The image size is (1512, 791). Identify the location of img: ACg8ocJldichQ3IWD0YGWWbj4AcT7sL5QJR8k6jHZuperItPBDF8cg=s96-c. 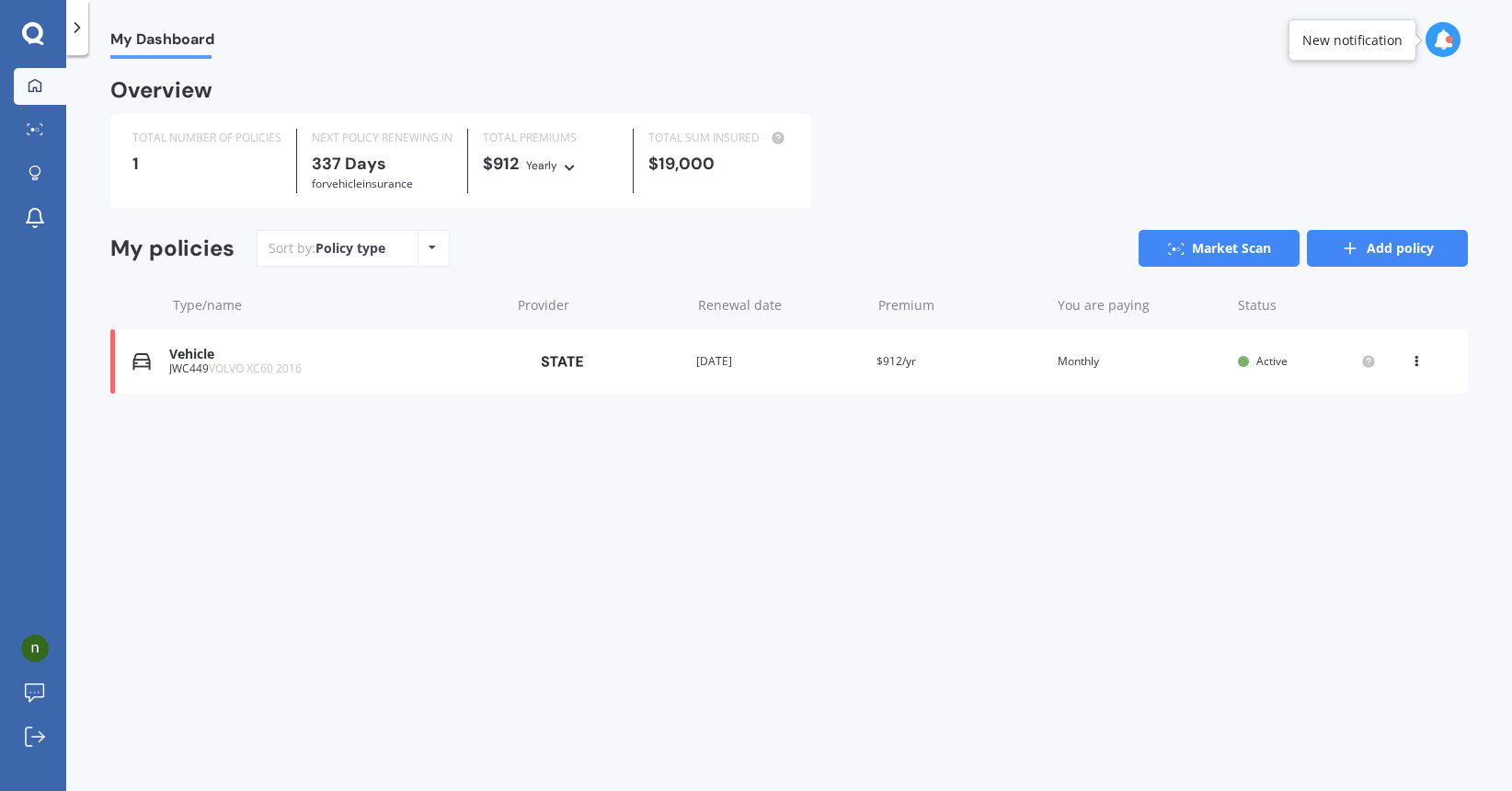
(35, 648).